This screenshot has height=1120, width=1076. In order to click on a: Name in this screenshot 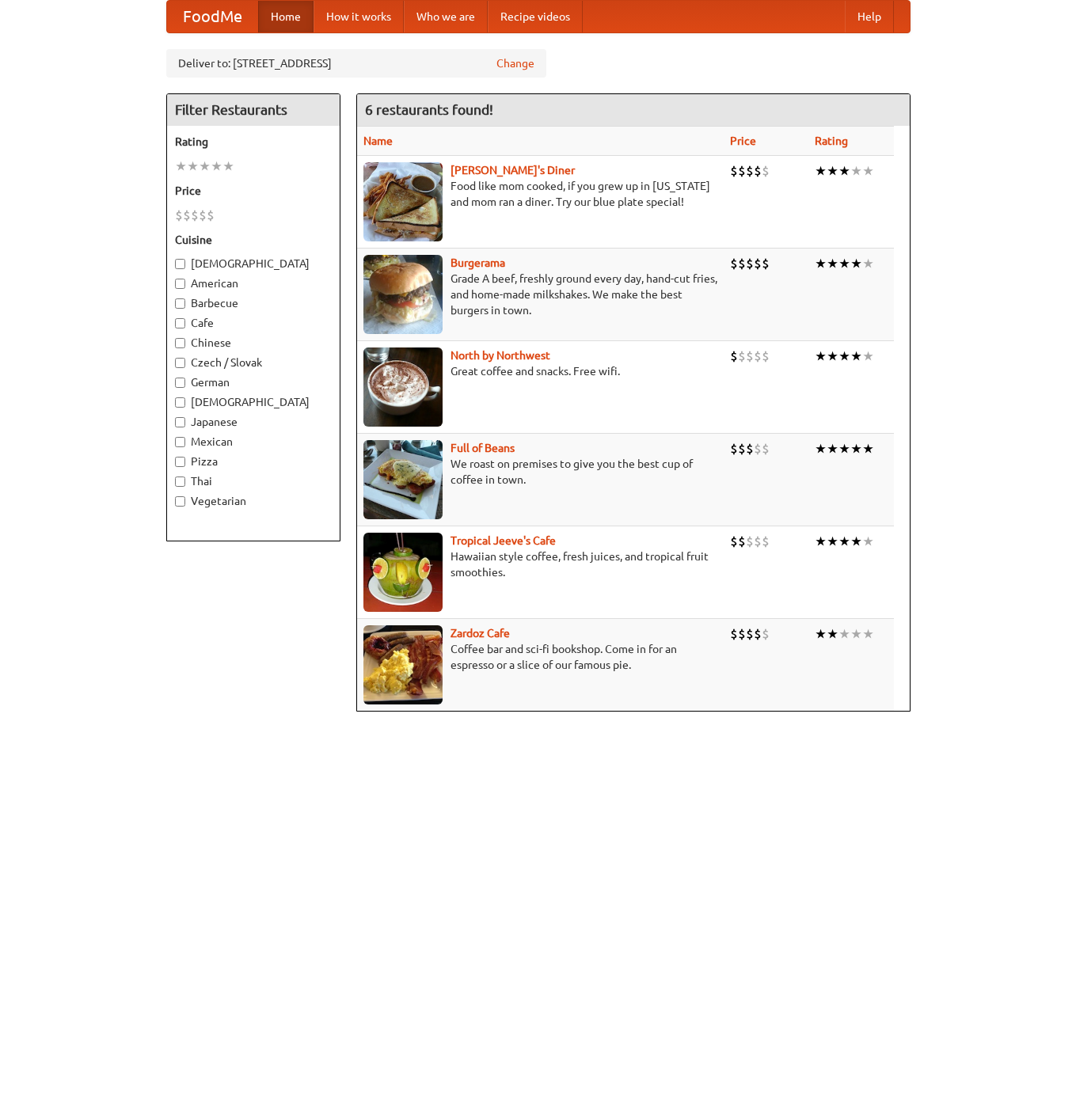, I will do `click(378, 141)`.